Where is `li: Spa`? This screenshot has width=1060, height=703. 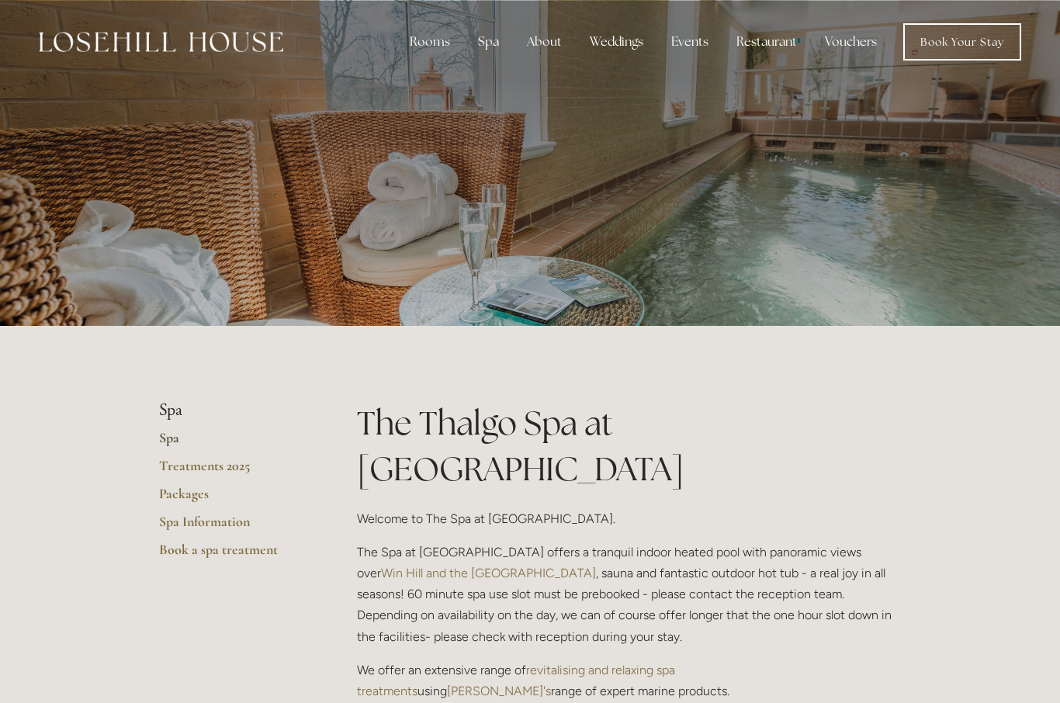 li: Spa is located at coordinates (233, 410).